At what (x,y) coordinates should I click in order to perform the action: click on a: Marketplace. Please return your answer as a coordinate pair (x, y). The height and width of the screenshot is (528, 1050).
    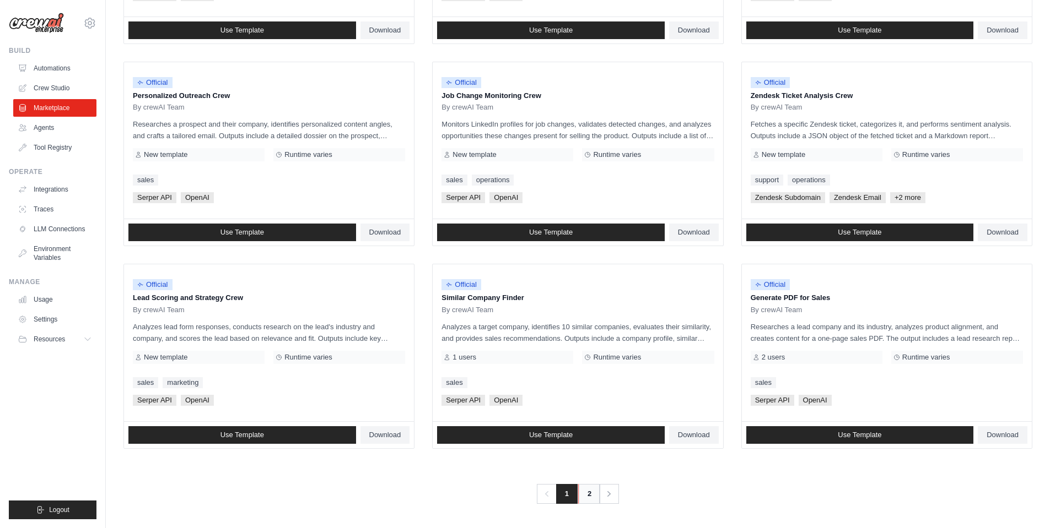
    Looking at the image, I should click on (55, 108).